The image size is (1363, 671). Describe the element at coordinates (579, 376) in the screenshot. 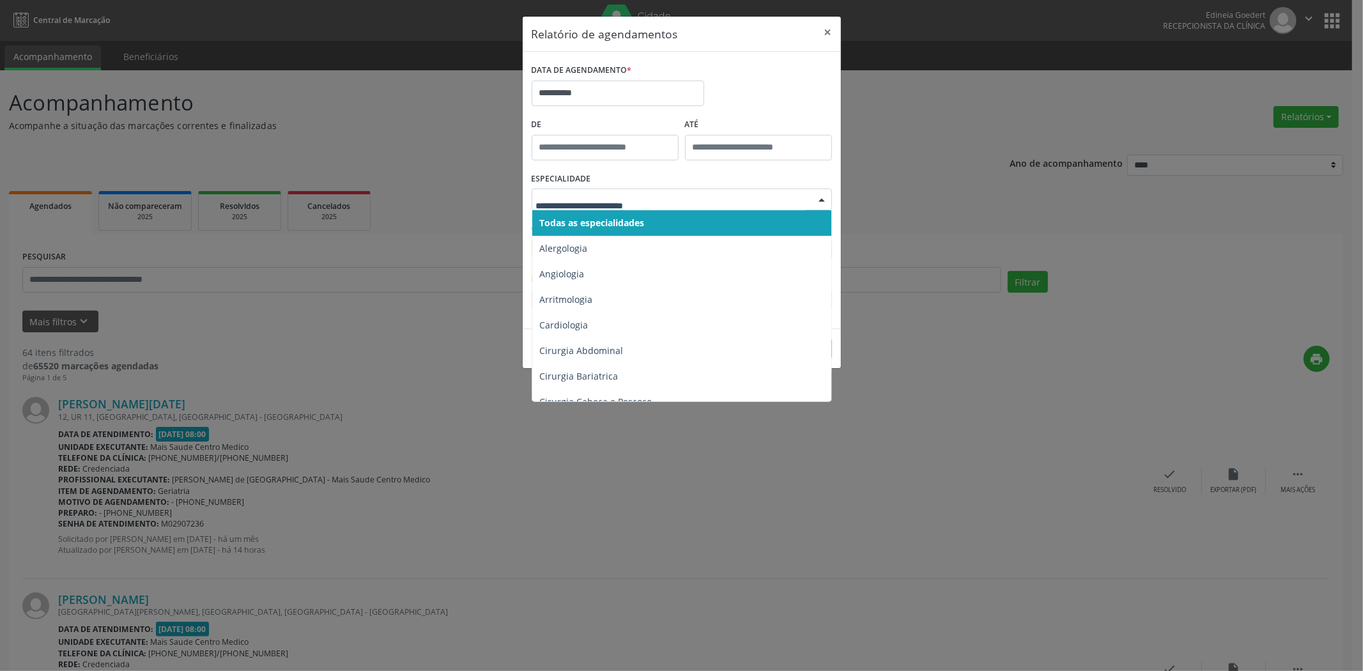

I see `span: Cirurgia Bariatrica` at that location.